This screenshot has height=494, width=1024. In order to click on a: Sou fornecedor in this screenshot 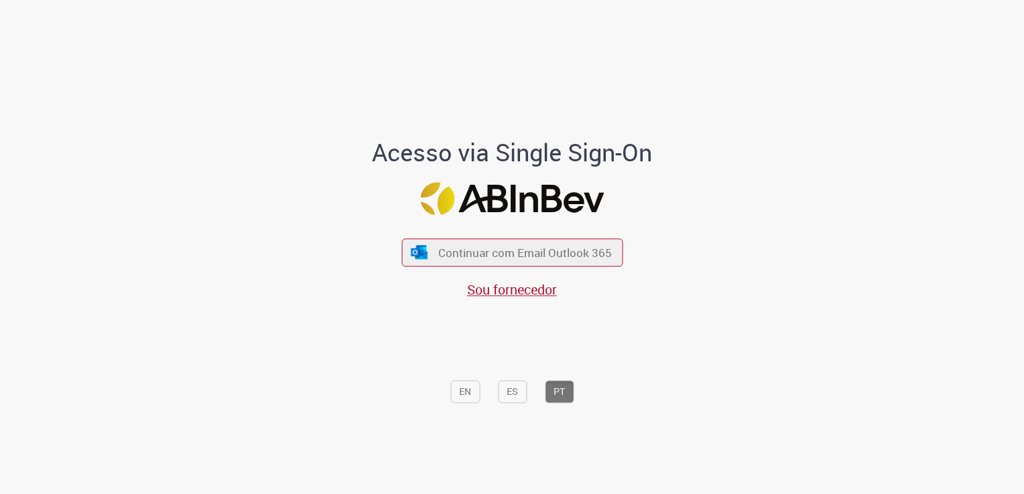, I will do `click(512, 289)`.